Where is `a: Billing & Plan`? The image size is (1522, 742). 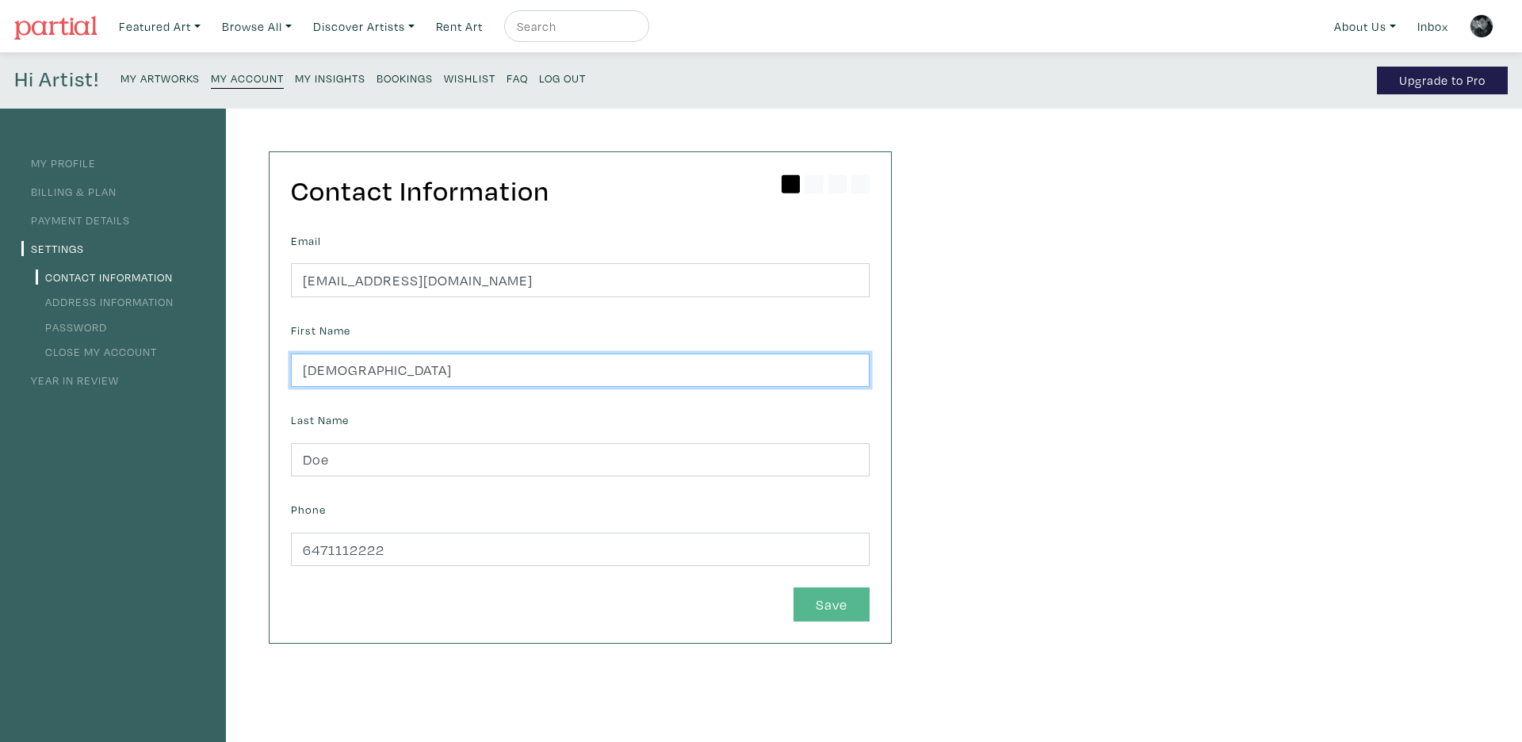
a: Billing & Plan is located at coordinates (69, 191).